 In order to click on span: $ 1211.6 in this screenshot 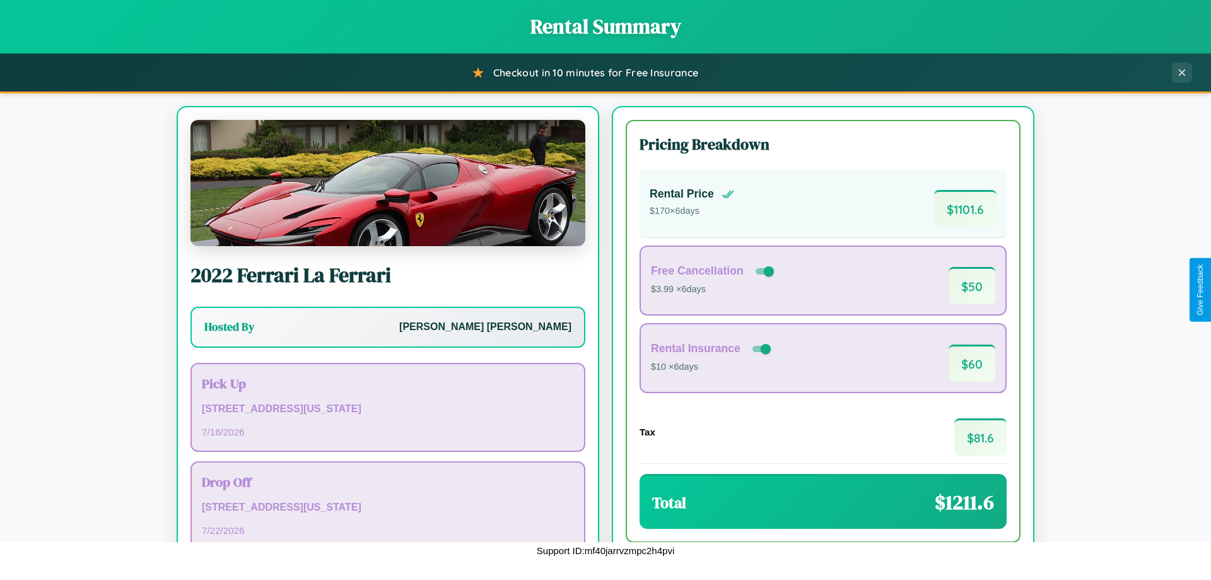, I will do `click(965, 502)`.